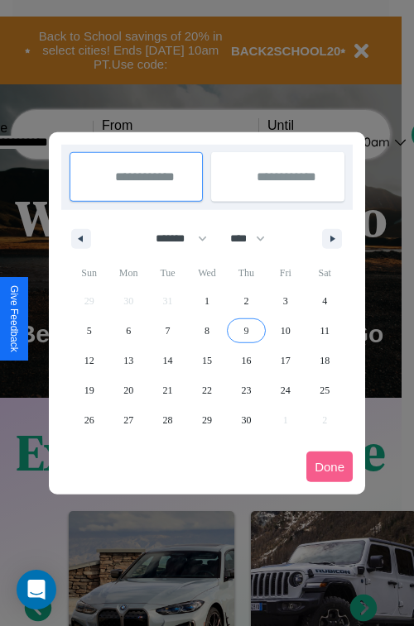  What do you see at coordinates (206, 331) in the screenshot?
I see `button: 8` at bounding box center [206, 331].